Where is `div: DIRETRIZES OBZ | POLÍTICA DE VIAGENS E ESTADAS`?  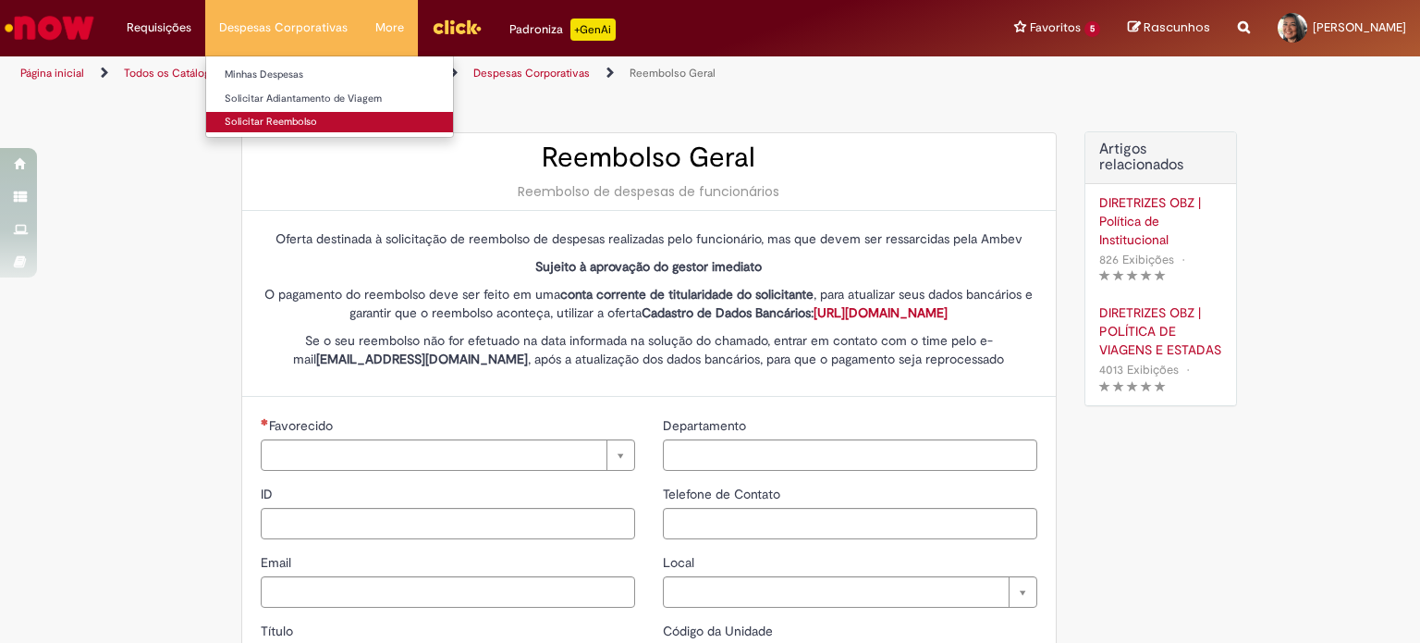
div: DIRETRIZES OBZ | POLÍTICA DE VIAGENS E ESTADAS is located at coordinates (1160, 331).